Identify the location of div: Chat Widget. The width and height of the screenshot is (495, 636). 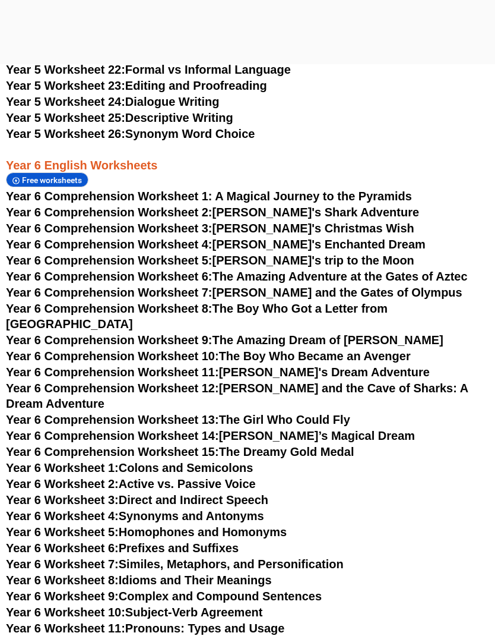
(390, 569).